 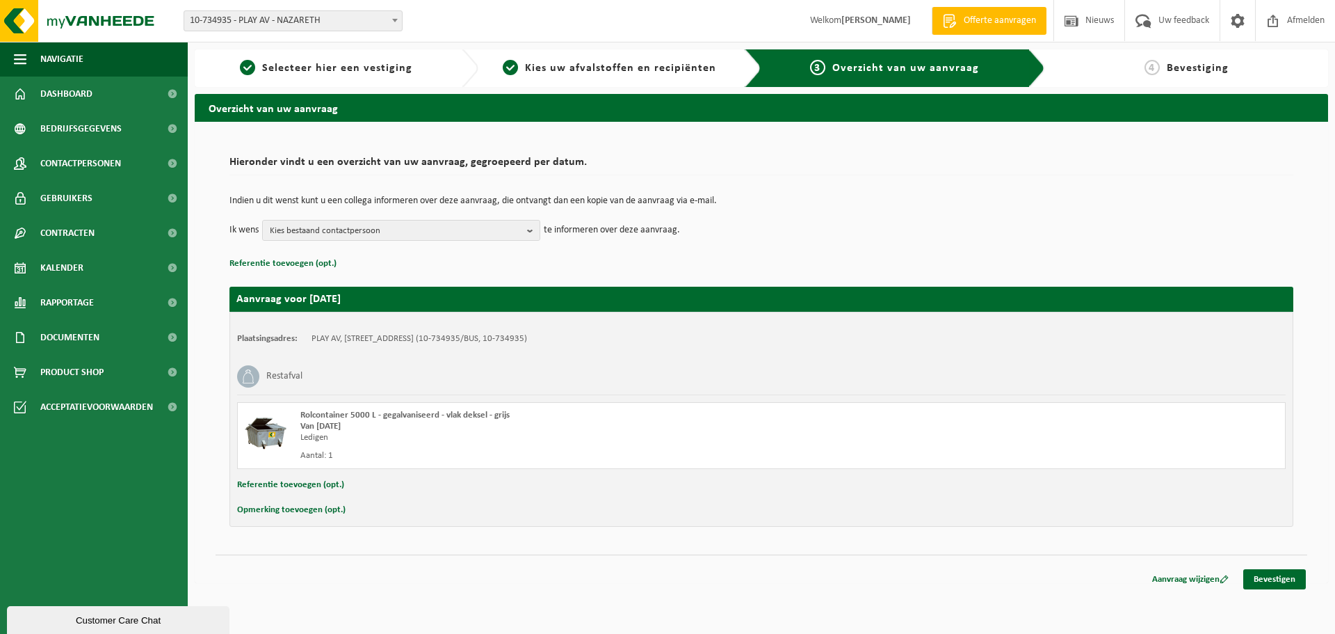 I want to click on h2: Overzicht van uw aanvraag, so click(x=761, y=107).